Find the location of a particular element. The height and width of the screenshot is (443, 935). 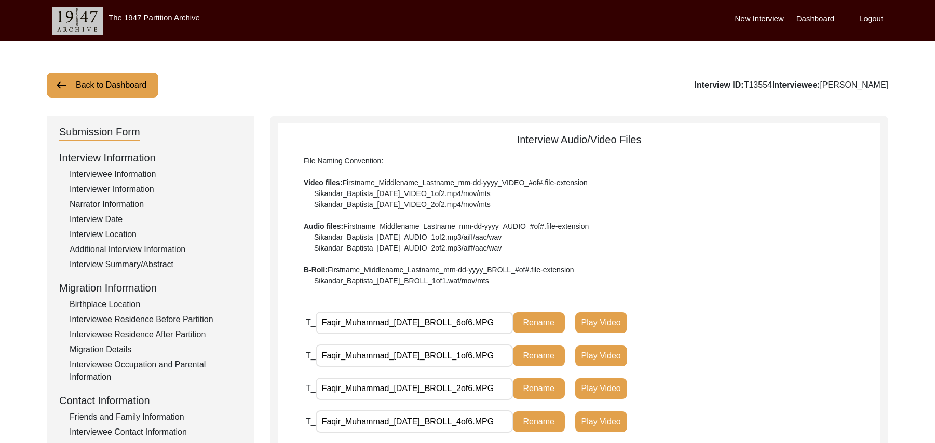

div: Interview Summary/Abstract is located at coordinates (156, 265).